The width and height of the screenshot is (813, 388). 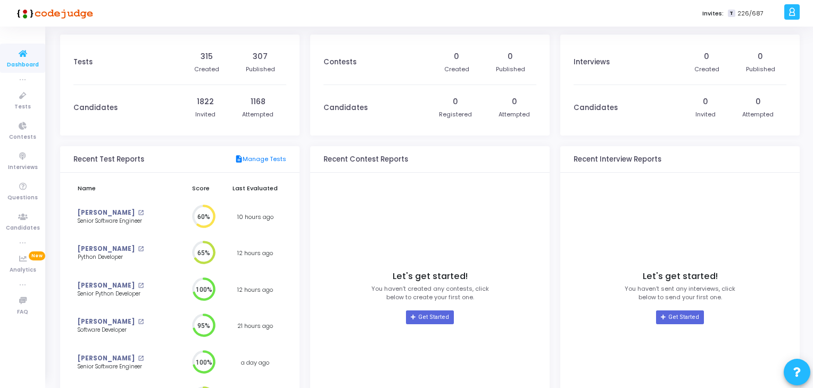 What do you see at coordinates (255, 363) in the screenshot?
I see `td: a day ago` at bounding box center [255, 363].